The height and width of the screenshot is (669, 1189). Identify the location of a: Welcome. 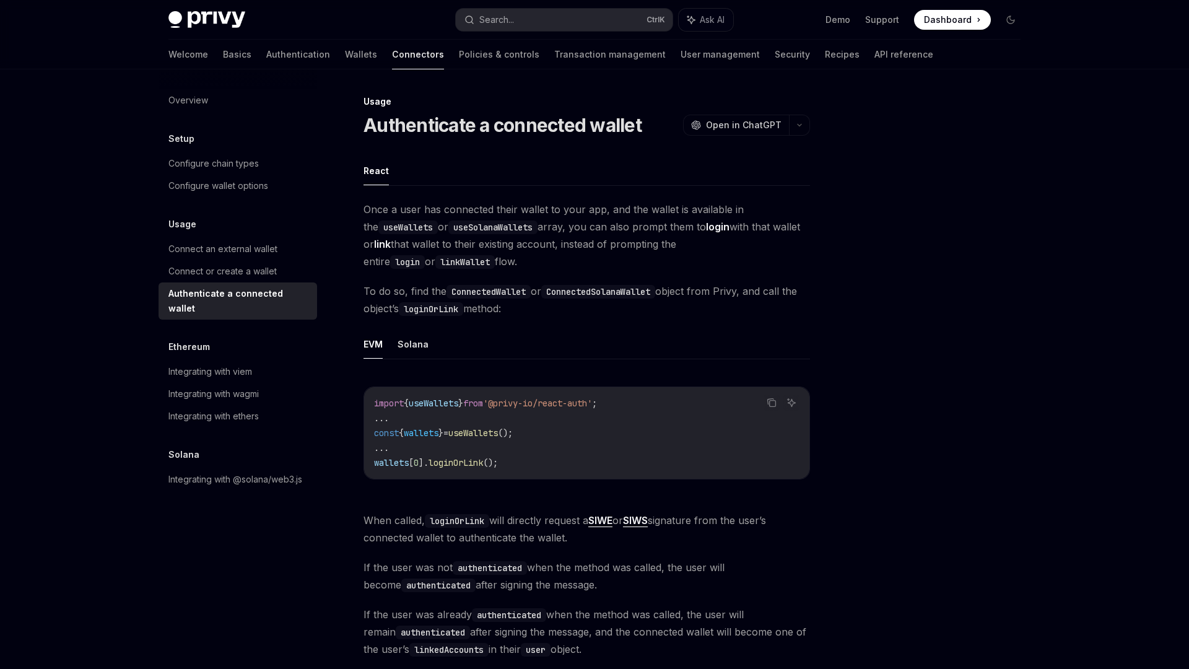
(188, 54).